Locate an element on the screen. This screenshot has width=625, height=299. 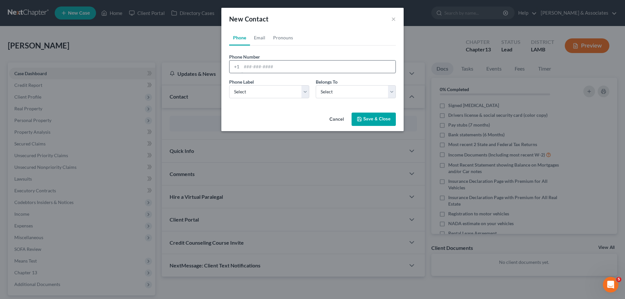
span: Phone Label is located at coordinates (241, 82).